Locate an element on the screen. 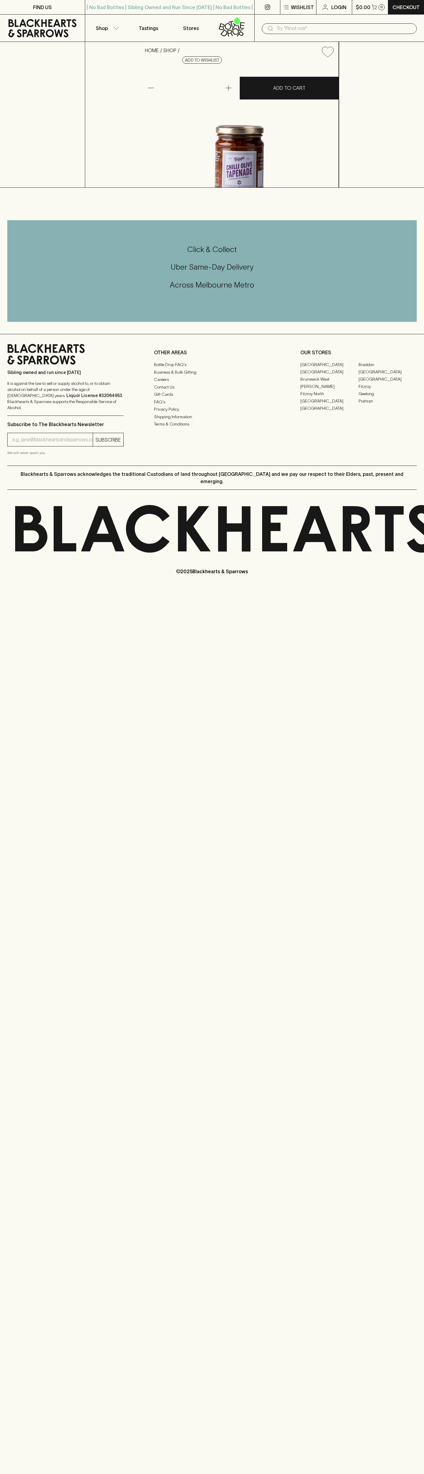 The image size is (424, 1474). img: 29624.png is located at coordinates (239, 125).